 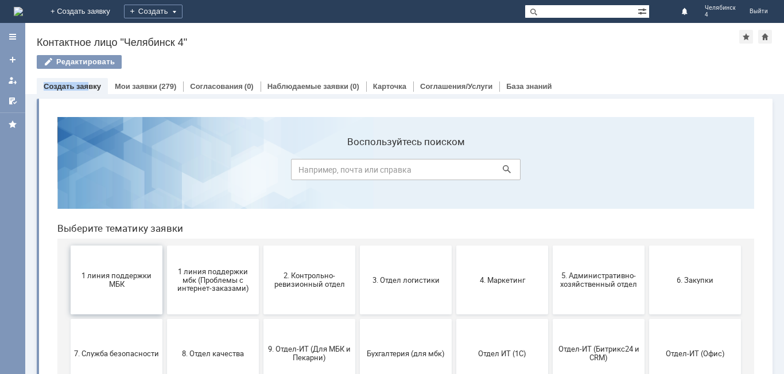 What do you see at coordinates (216, 86) in the screenshot?
I see `a: Согласования` at bounding box center [216, 86].